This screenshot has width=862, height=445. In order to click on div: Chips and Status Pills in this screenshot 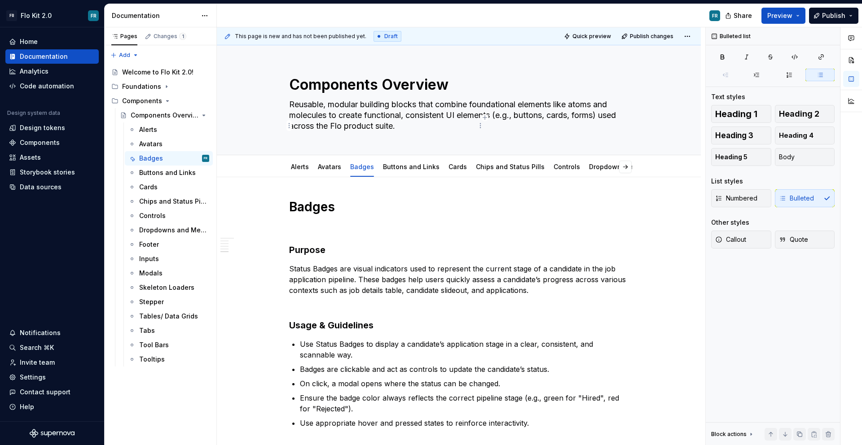, I will do `click(510, 167)`.